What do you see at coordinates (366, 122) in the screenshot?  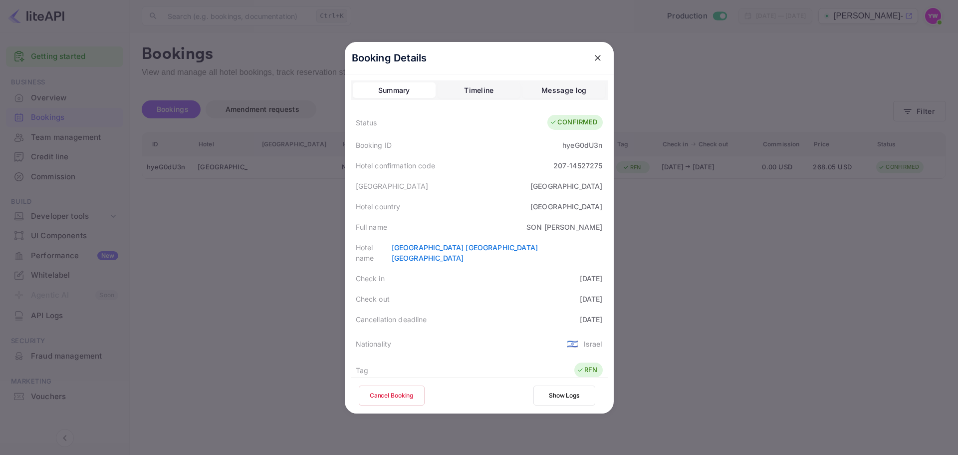 I see `div: Status` at bounding box center [366, 122].